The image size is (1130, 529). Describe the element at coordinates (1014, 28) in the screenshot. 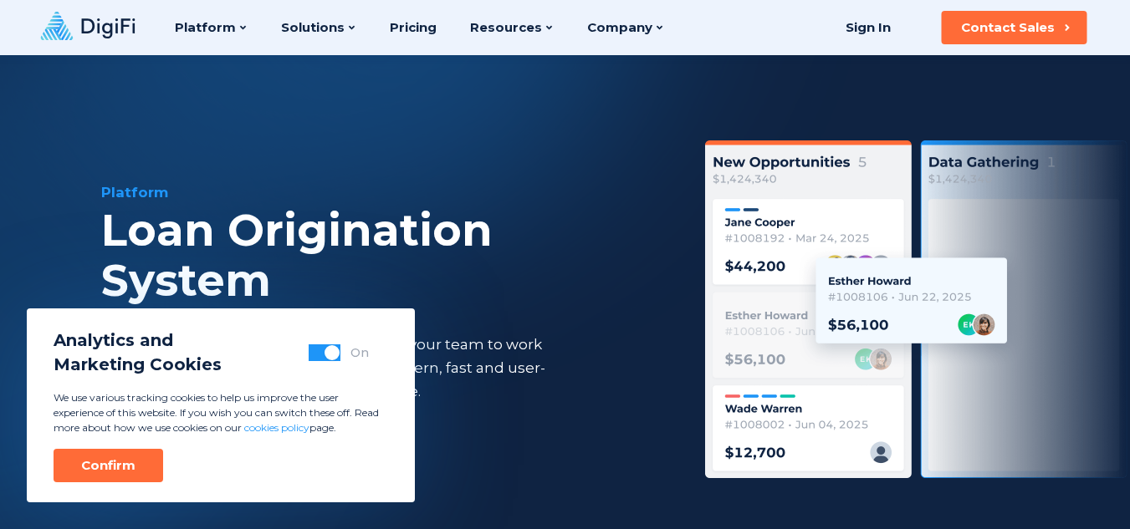

I see `button: Contact Sales` at that location.